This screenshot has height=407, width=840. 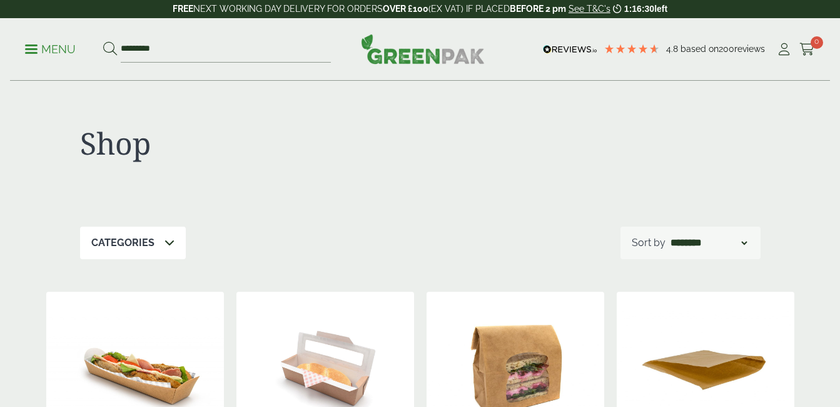 What do you see at coordinates (750, 49) in the screenshot?
I see `span: reviews` at bounding box center [750, 49].